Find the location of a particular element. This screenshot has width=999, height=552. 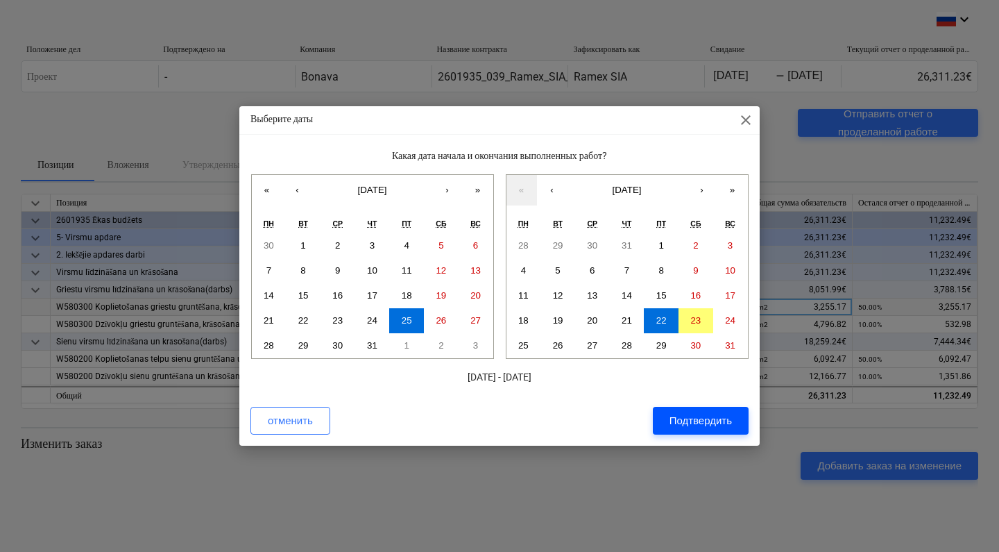

abbr: 12 июля 2025 г. is located at coordinates (441, 270).